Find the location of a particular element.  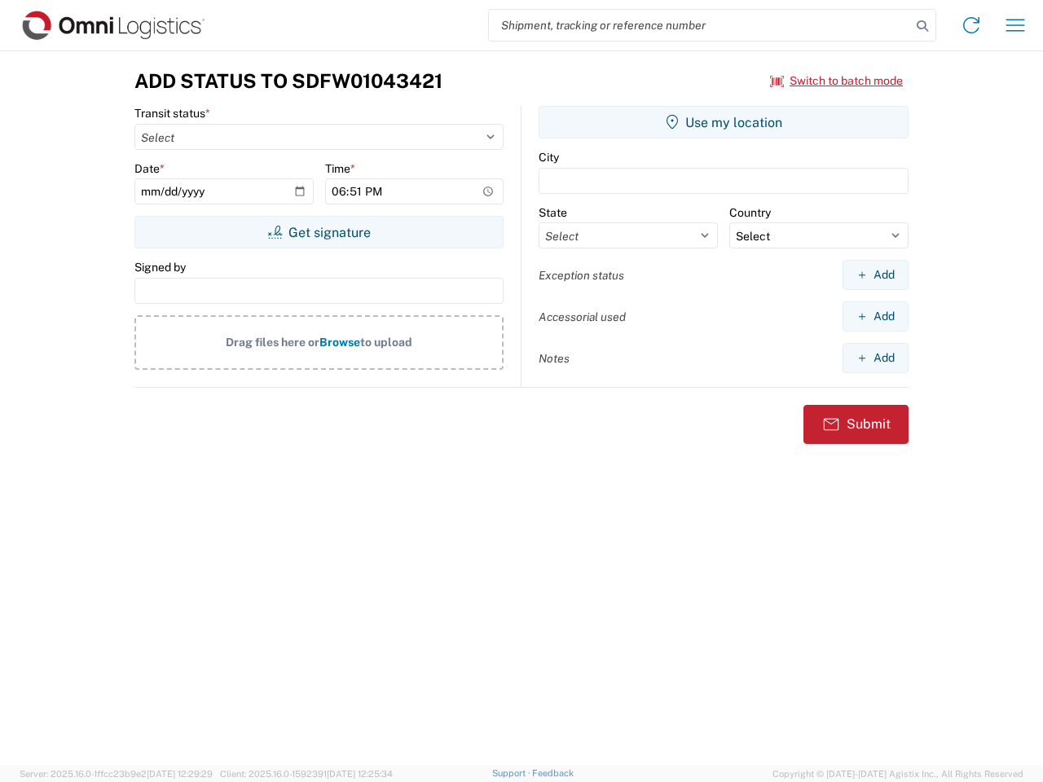

span: Server: 2025.16.0-1ffcc23b9e2 is located at coordinates (116, 774).